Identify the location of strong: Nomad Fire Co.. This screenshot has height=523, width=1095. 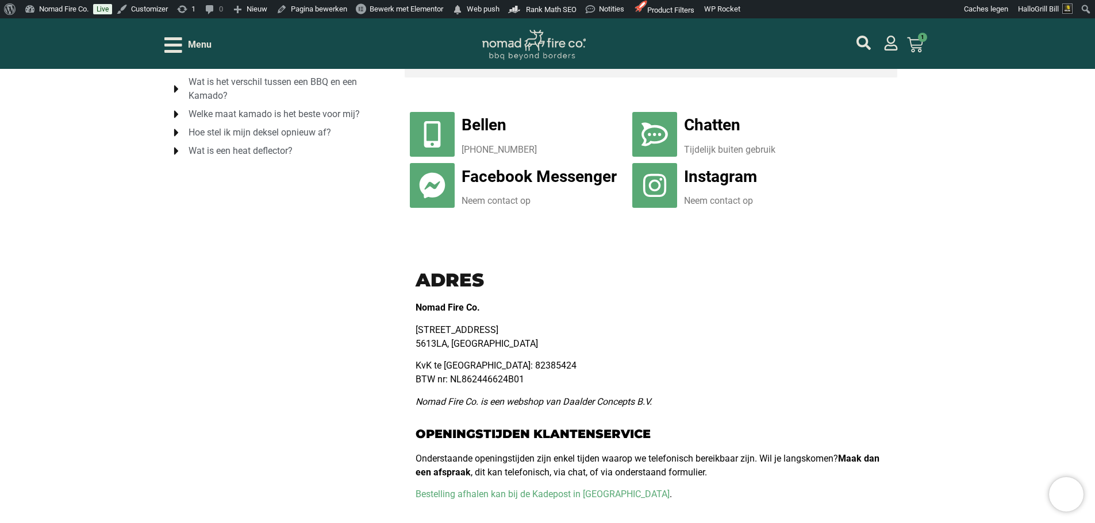
(448, 307).